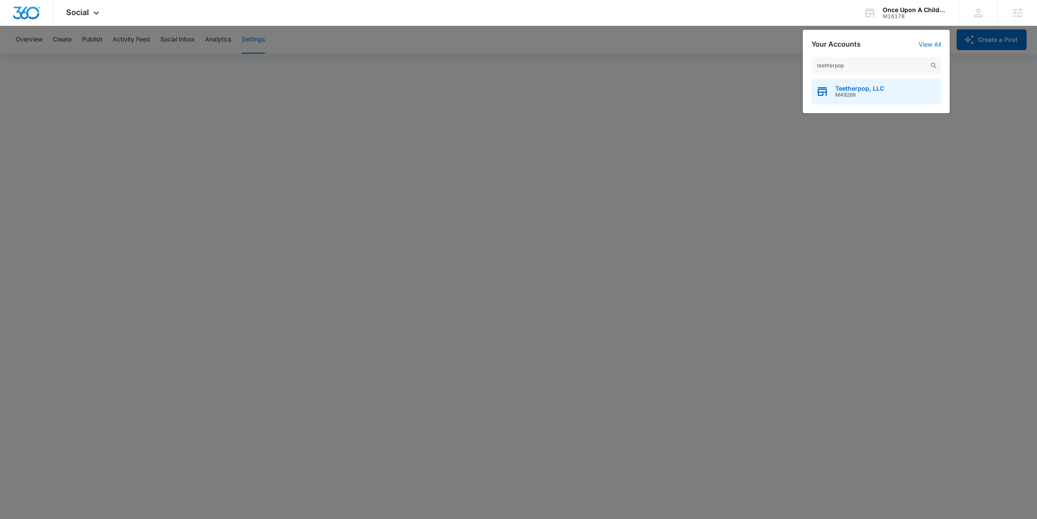 The height and width of the screenshot is (519, 1037). Describe the element at coordinates (77, 12) in the screenshot. I see `span: Social` at that location.